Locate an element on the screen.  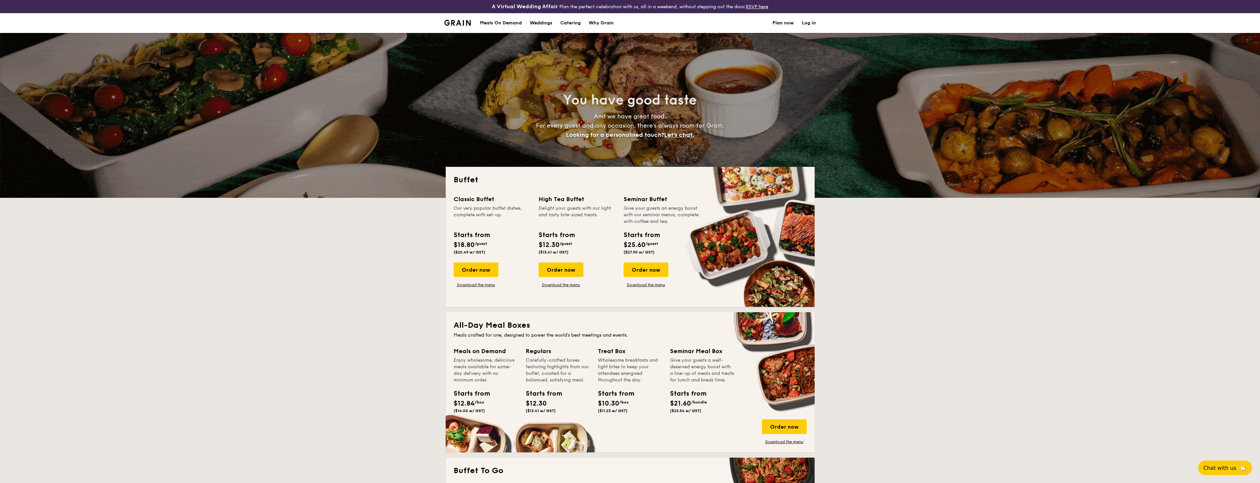
div: Our very popular buffet dishes, complete with set-up. is located at coordinates (492, 215).